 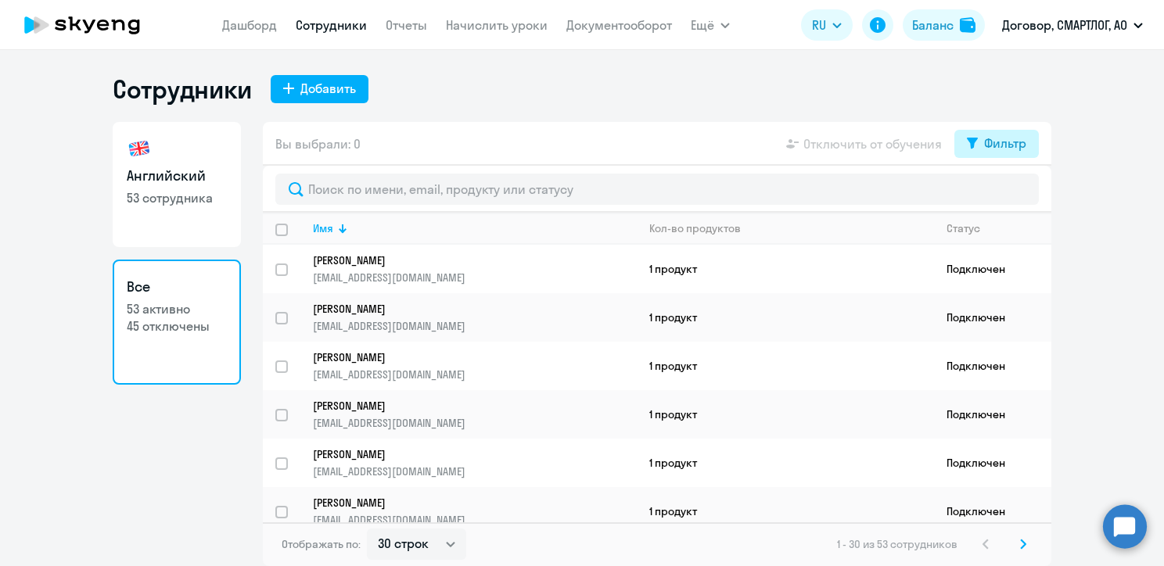 I want to click on button: Договор, СМАРТЛОГ, АО, so click(x=1072, y=25).